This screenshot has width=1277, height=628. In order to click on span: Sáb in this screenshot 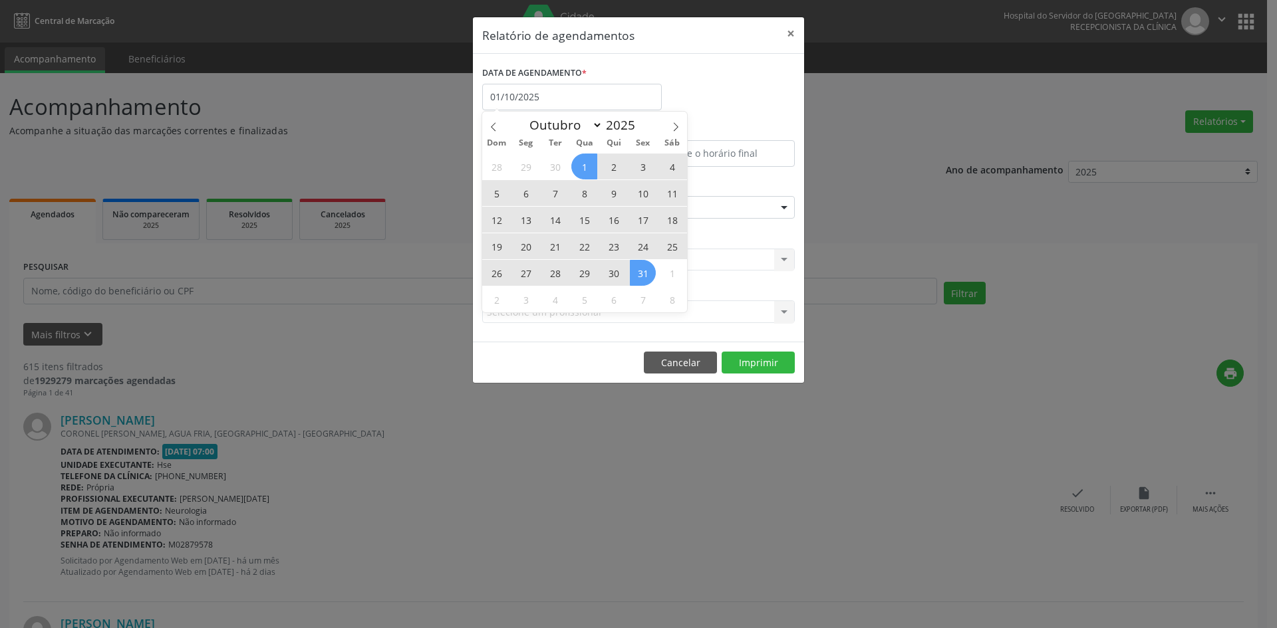, I will do `click(672, 143)`.